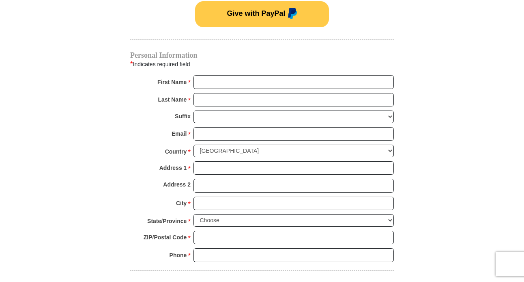 The width and height of the screenshot is (524, 282). What do you see at coordinates (256, 13) in the screenshot?
I see `span: Give with PayPal` at bounding box center [256, 13].